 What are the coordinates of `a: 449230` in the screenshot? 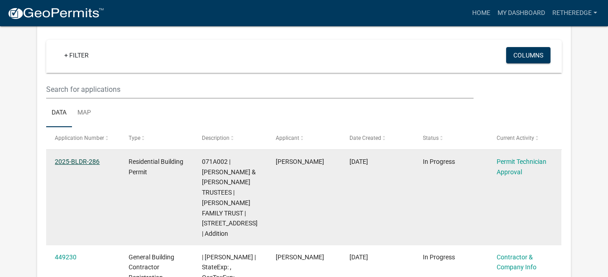 It's located at (66, 257).